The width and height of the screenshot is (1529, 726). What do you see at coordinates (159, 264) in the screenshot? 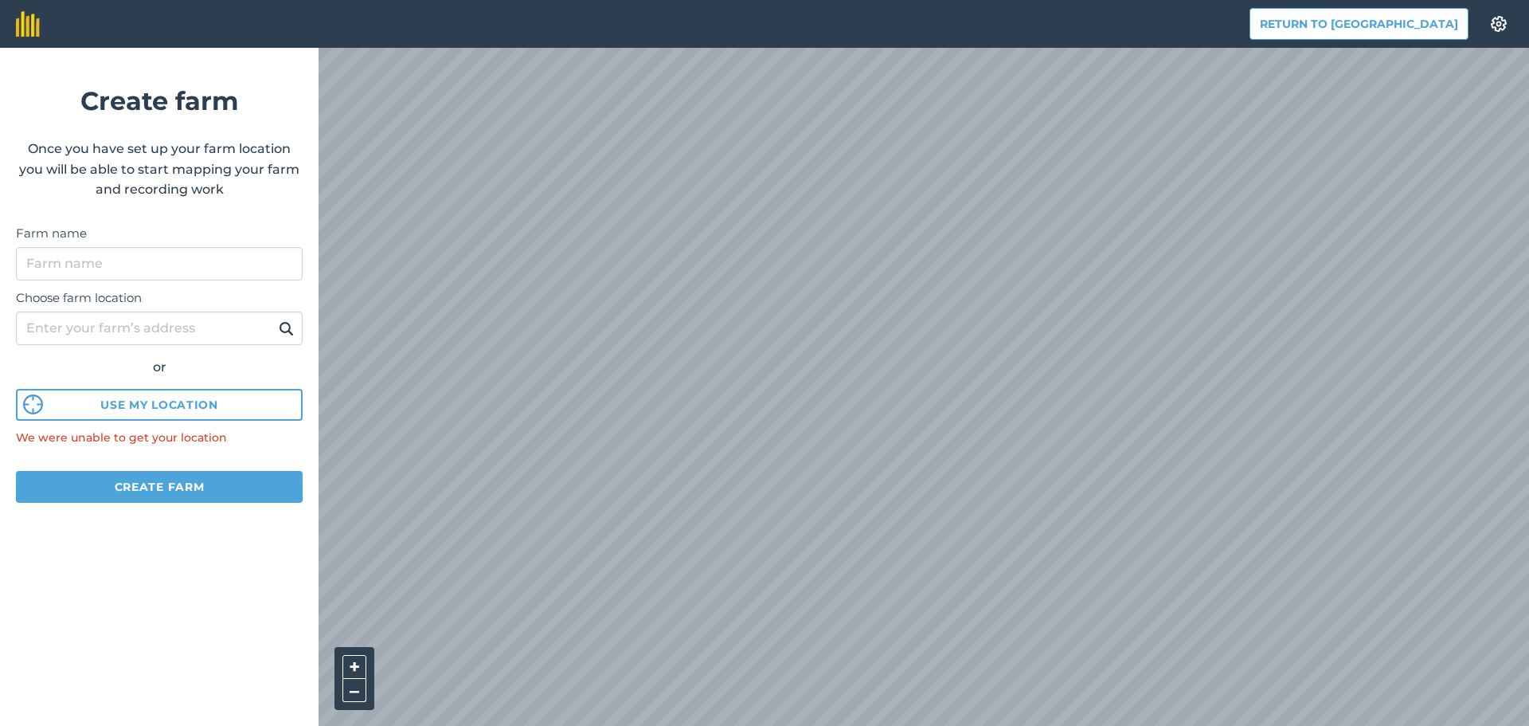
I see `input: Farm name` at bounding box center [159, 264].